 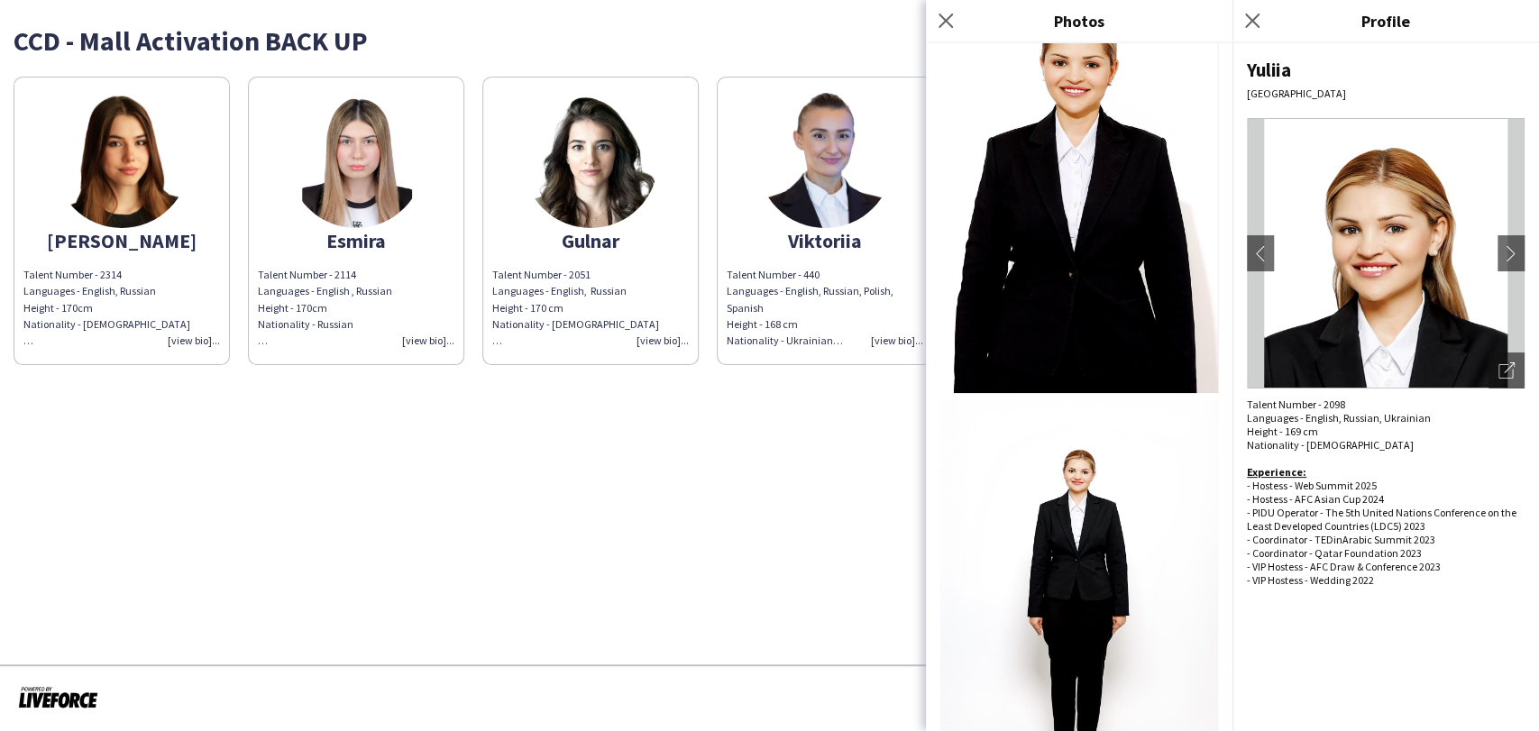 I want to click on span: Languages - English, Russian, so click(x=559, y=290).